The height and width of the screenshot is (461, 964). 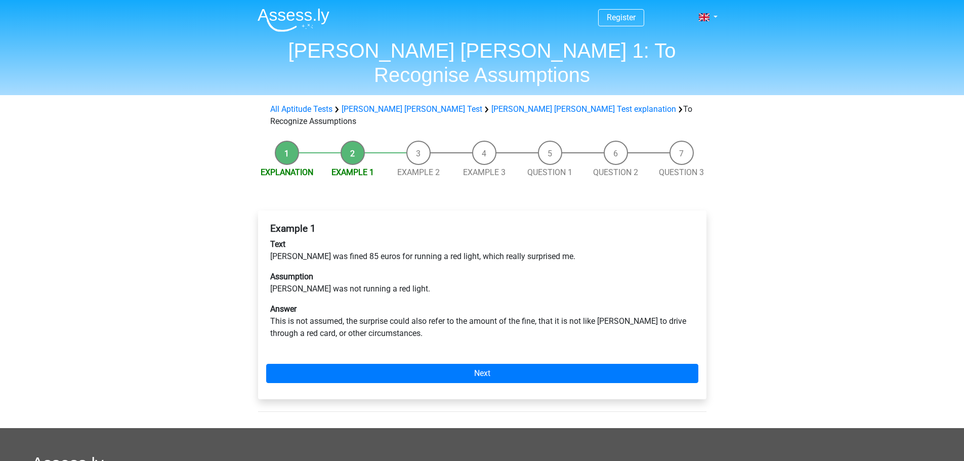 What do you see at coordinates (482, 115) in the screenshot?
I see `div: To Recognize Assumptions` at bounding box center [482, 115].